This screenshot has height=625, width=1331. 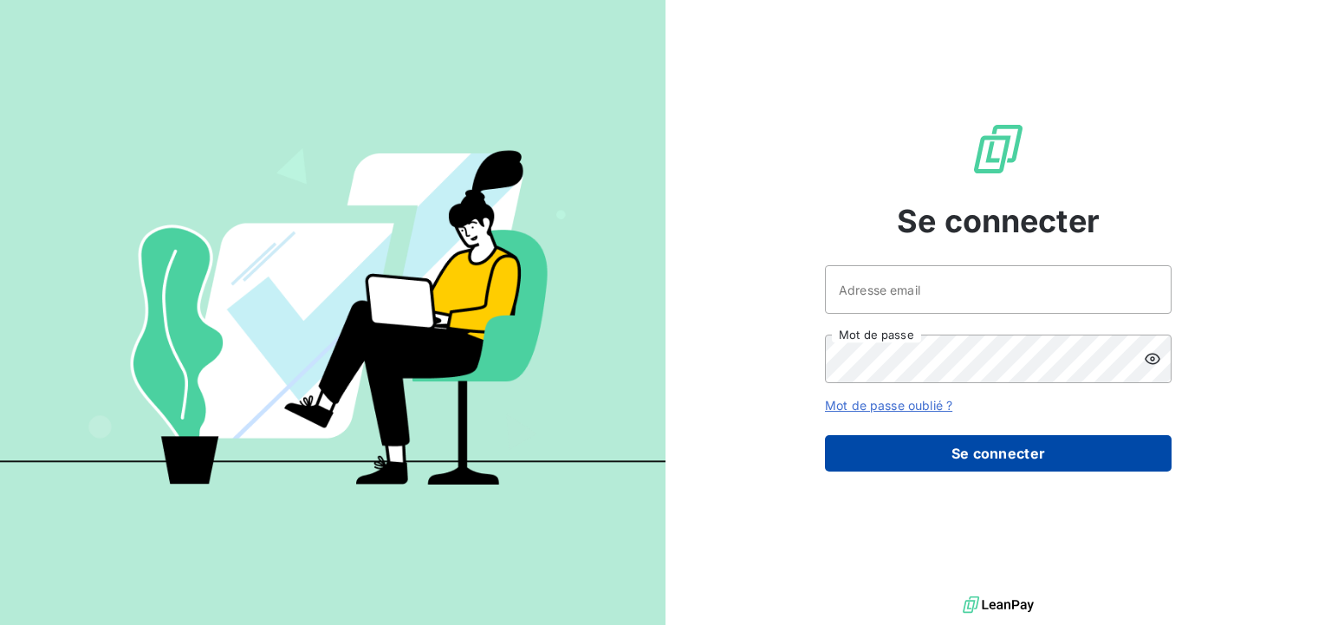 What do you see at coordinates (998, 453) in the screenshot?
I see `button: Se connecter` at bounding box center [998, 453].